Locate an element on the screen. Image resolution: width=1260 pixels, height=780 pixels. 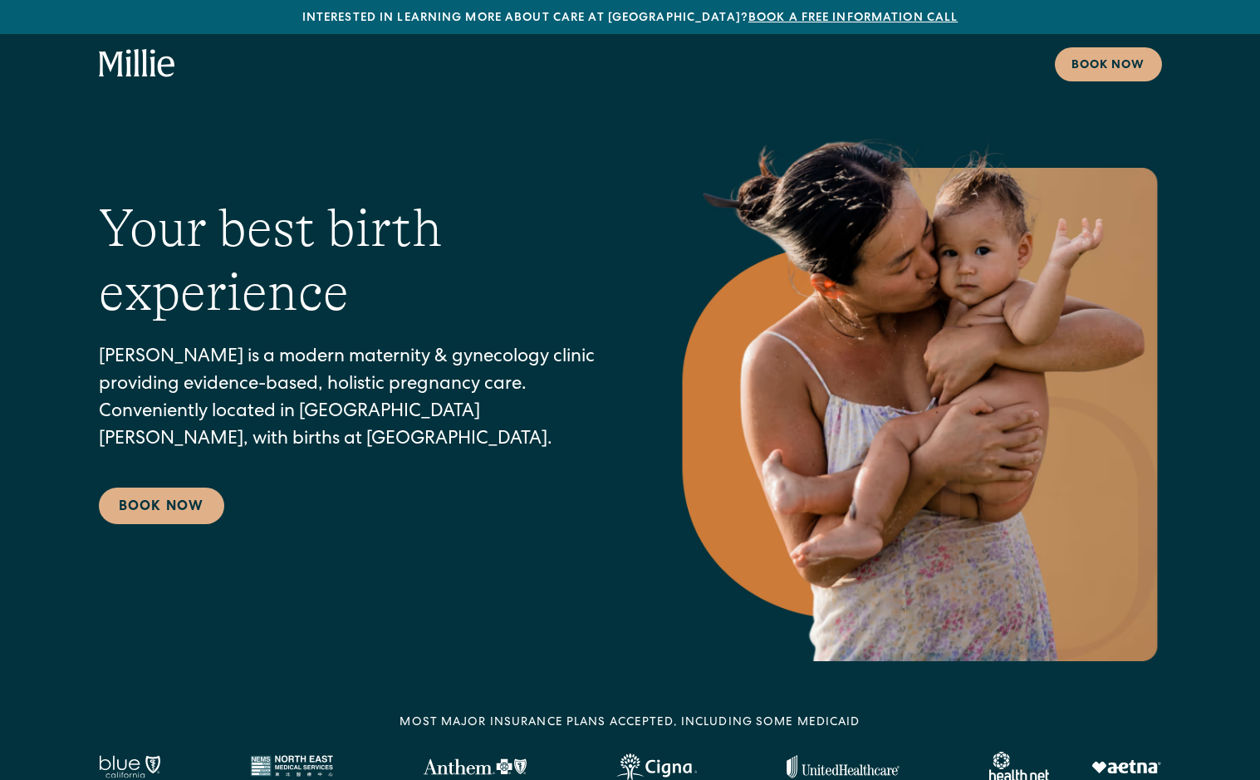
img: Cigna logo is located at coordinates (656, 767).